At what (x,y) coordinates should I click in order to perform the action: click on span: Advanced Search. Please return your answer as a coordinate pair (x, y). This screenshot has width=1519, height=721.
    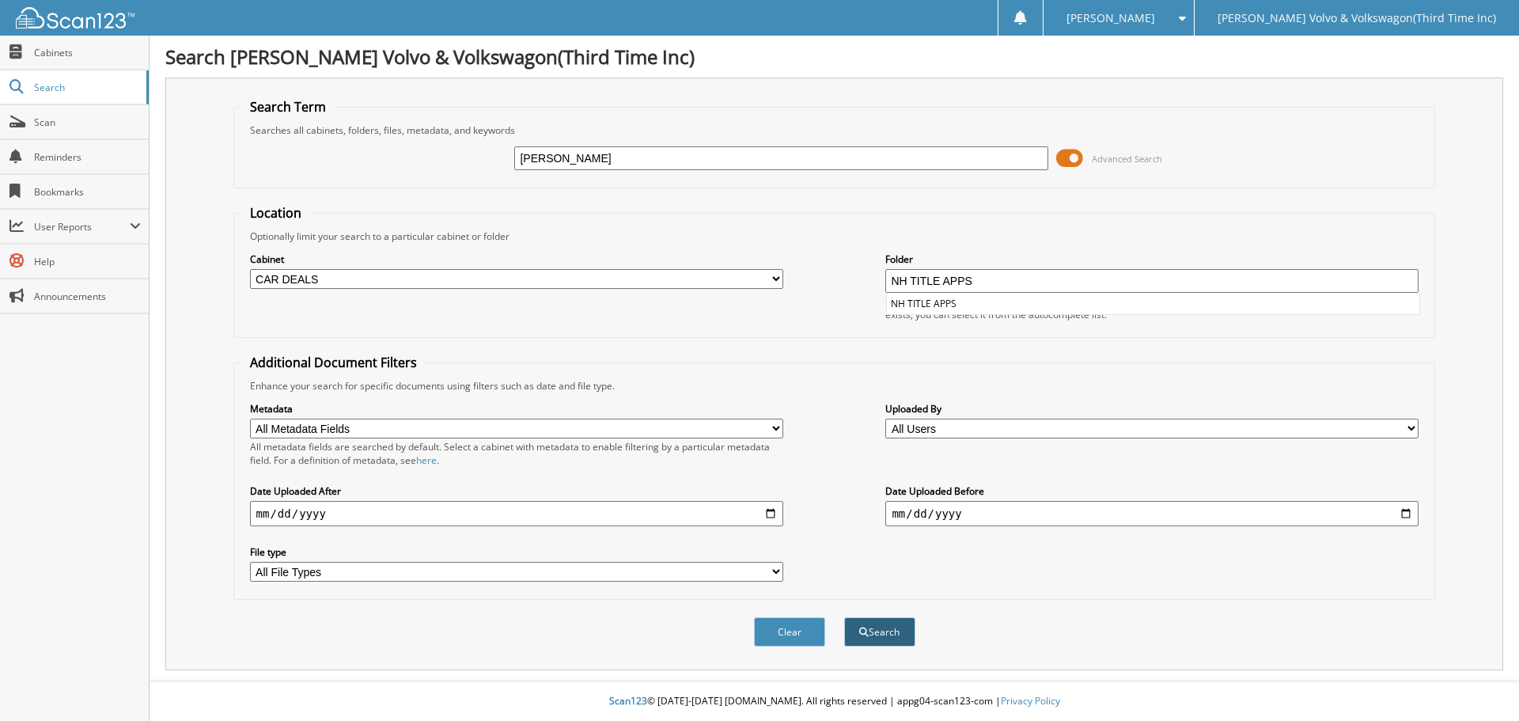
    Looking at the image, I should click on (1126, 158).